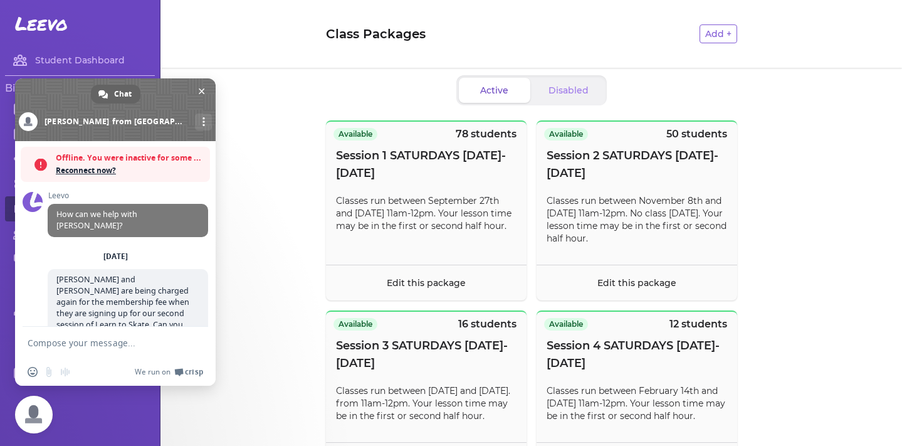 This screenshot has height=446, width=902. I want to click on p: 12 students, so click(698, 324).